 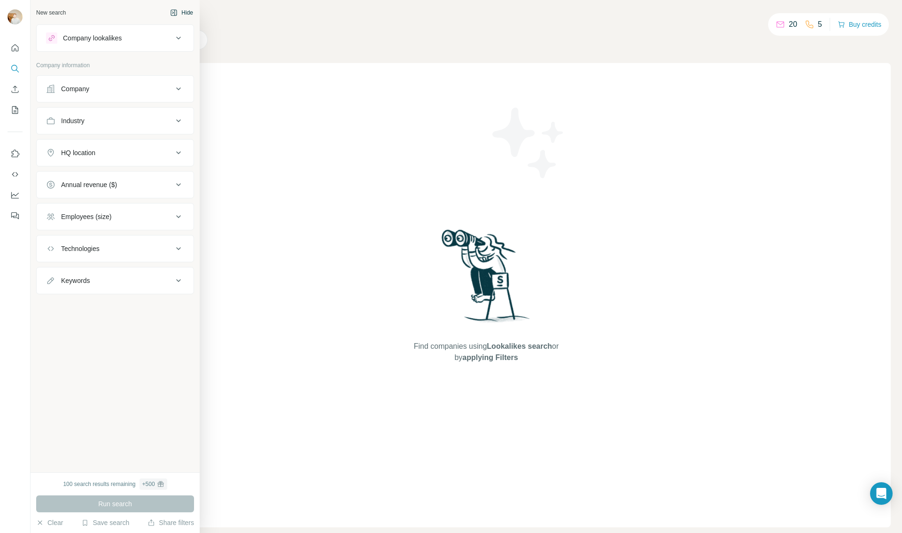 I want to click on div: Company, so click(x=75, y=89).